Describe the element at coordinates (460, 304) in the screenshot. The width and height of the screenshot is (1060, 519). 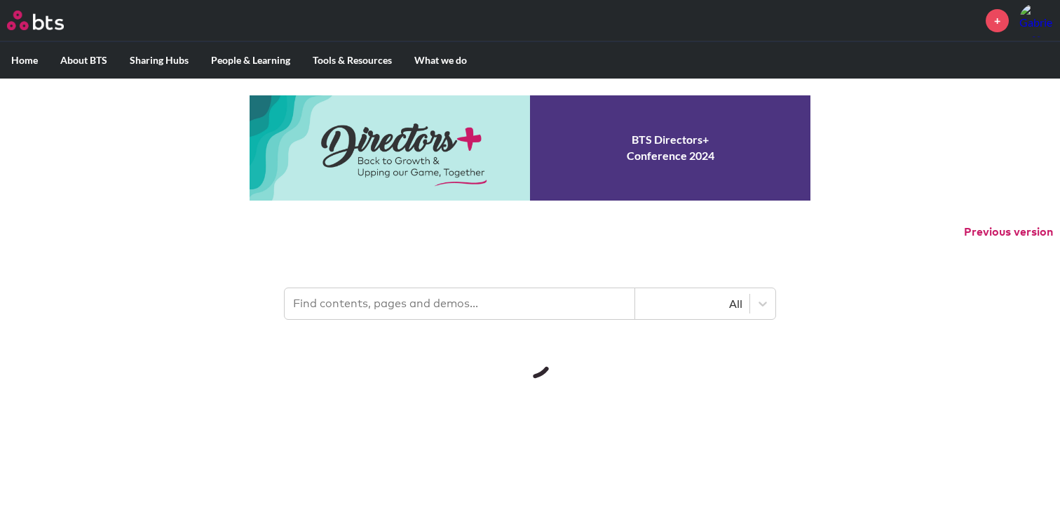
I see `input: Find contents, pages and demos...` at that location.